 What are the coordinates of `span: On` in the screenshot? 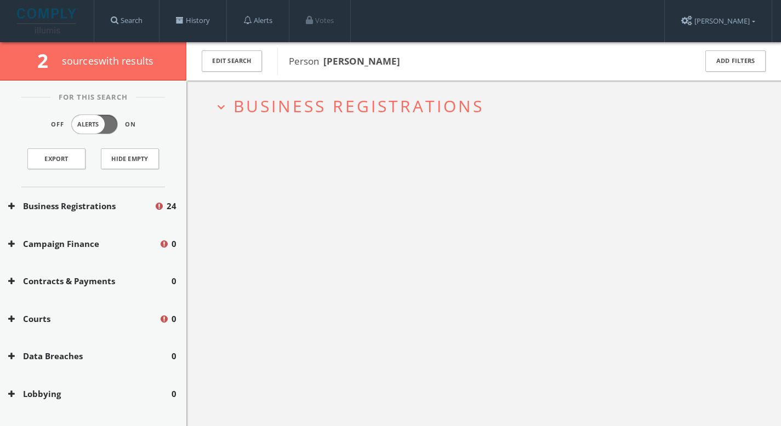 It's located at (130, 124).